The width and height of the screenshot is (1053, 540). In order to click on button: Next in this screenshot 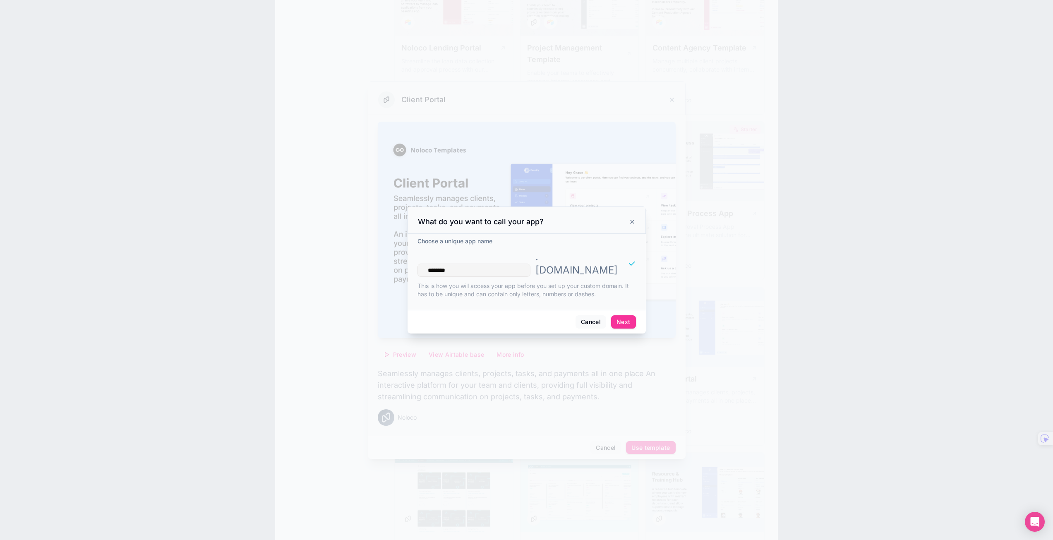, I will do `click(623, 322)`.